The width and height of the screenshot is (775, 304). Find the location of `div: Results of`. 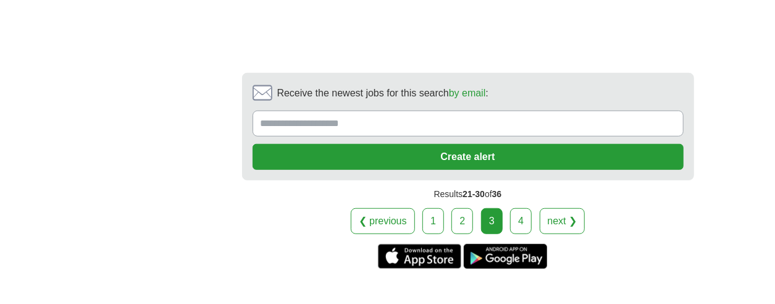

div: Results of is located at coordinates (468, 194).